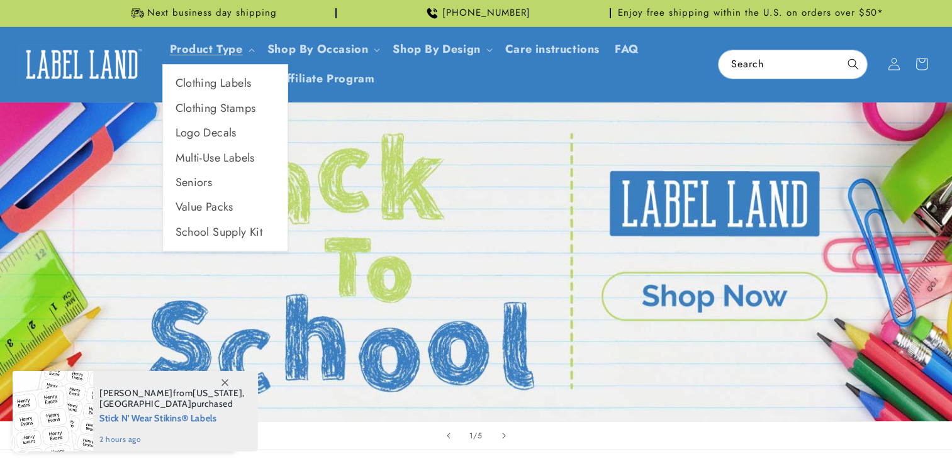 The height and width of the screenshot is (464, 952). Describe the element at coordinates (471, 436) in the screenshot. I see `span: 1` at that location.